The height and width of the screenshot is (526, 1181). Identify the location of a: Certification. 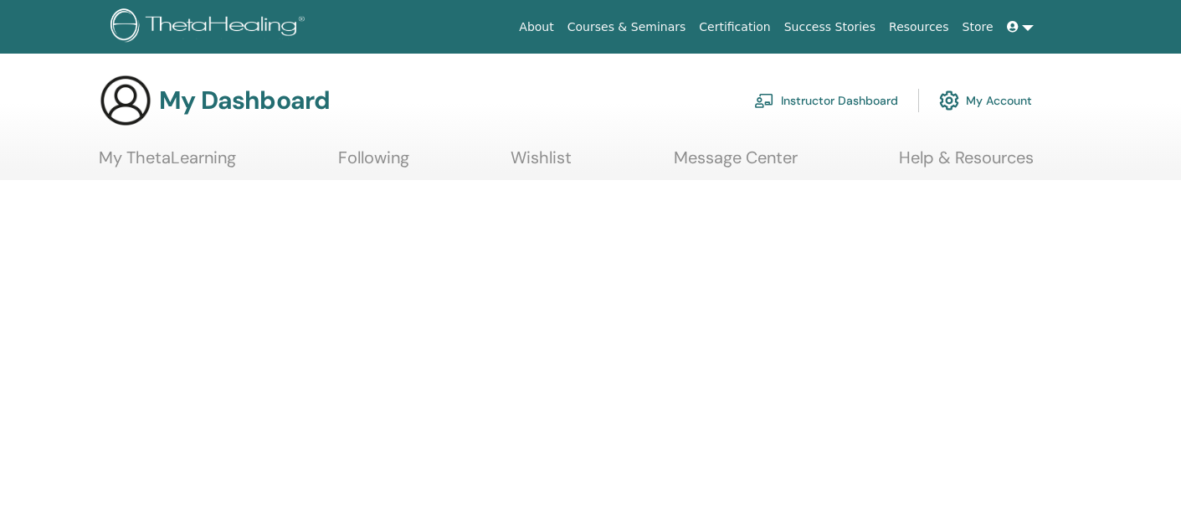
(734, 27).